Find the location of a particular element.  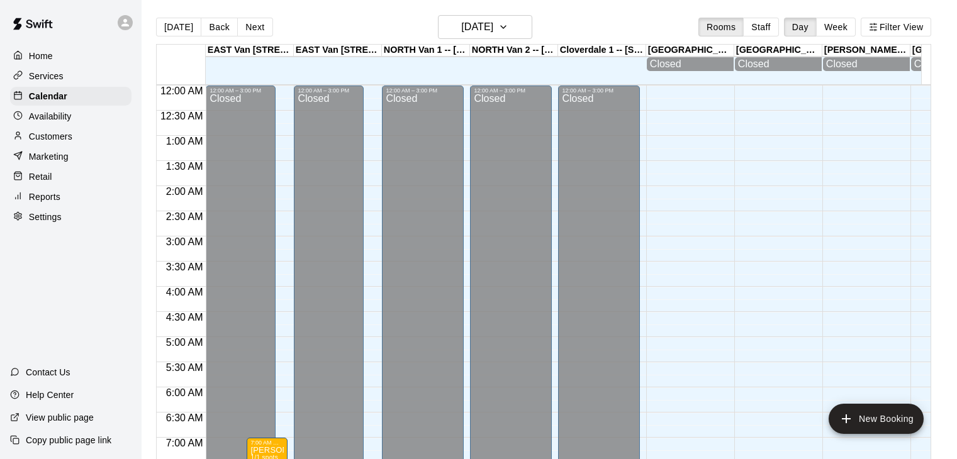

p: Copy public page link is located at coordinates (69, 441).